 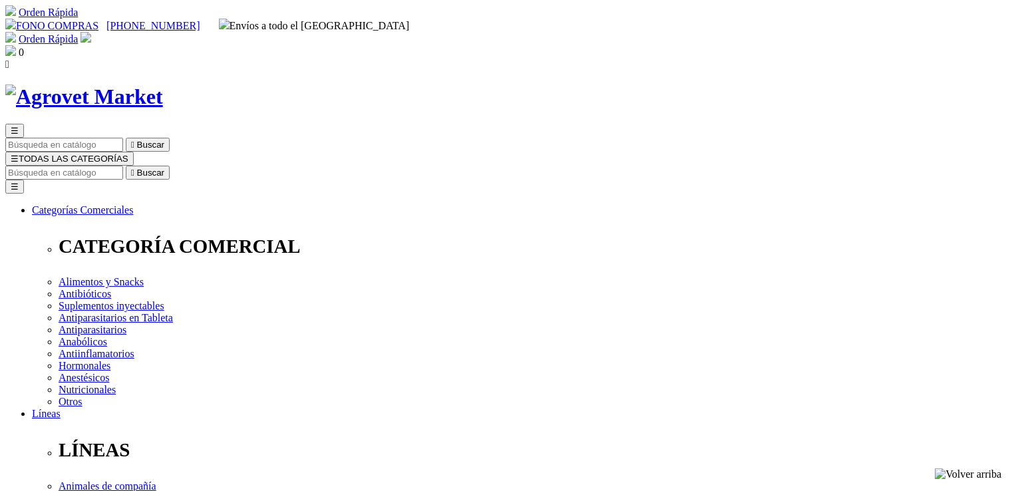 What do you see at coordinates (224, 24) in the screenshot?
I see `img: delivery-truck.svg` at bounding box center [224, 24].